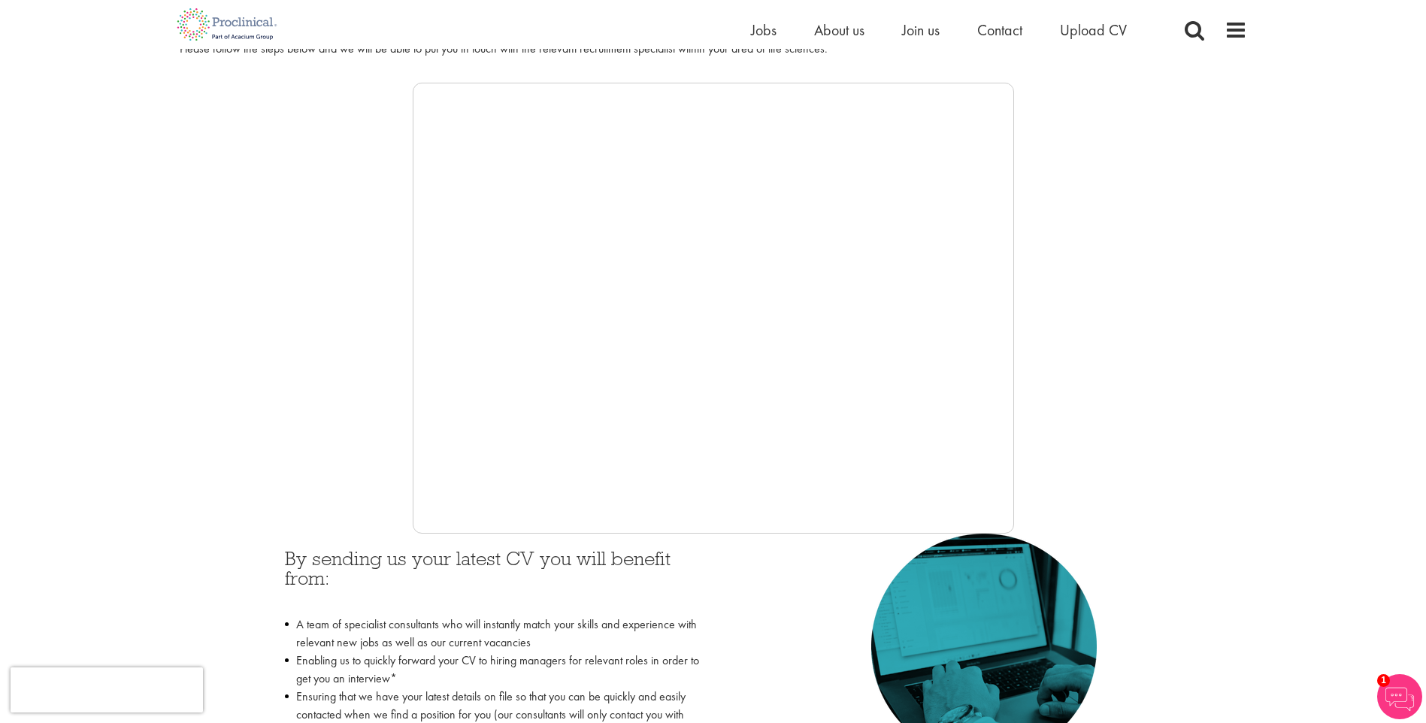 This screenshot has width=1426, height=723. I want to click on li: A team of specialist consultants who will instantly match your skills and experience with relevan..., so click(493, 634).